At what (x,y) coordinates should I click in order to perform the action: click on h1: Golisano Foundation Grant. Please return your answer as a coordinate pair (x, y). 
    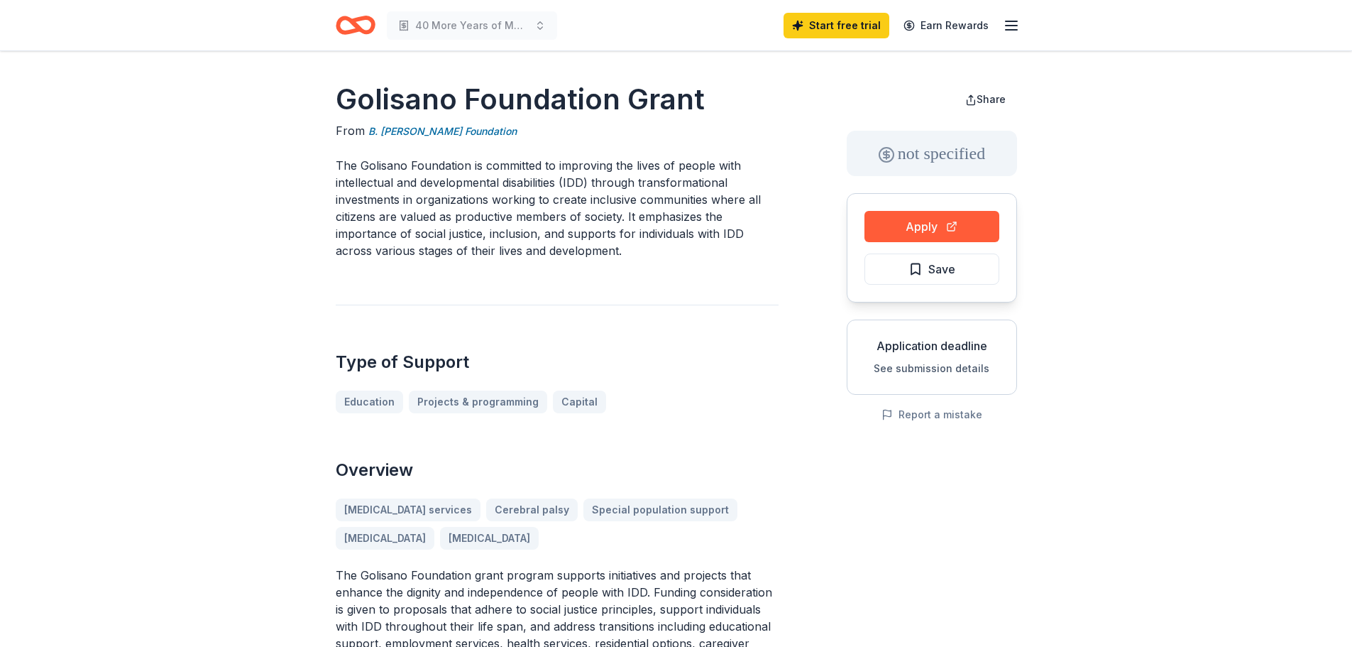
    Looking at the image, I should click on (557, 99).